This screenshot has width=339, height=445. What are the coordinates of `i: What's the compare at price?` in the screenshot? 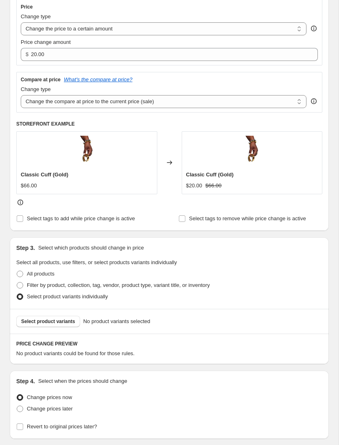 It's located at (98, 79).